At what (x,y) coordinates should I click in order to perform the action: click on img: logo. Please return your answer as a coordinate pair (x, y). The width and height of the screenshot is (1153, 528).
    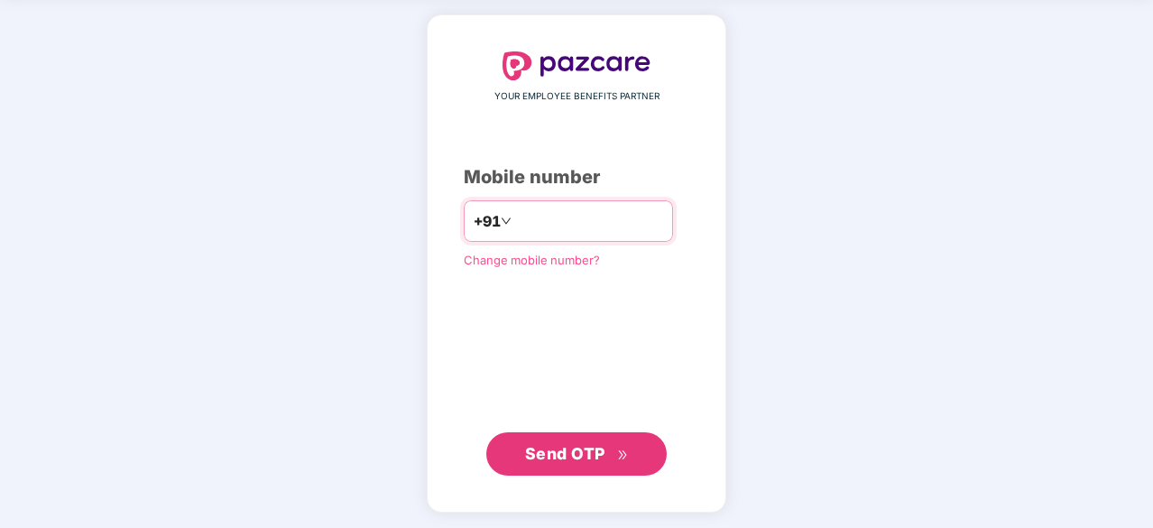
    Looking at the image, I should click on (577, 66).